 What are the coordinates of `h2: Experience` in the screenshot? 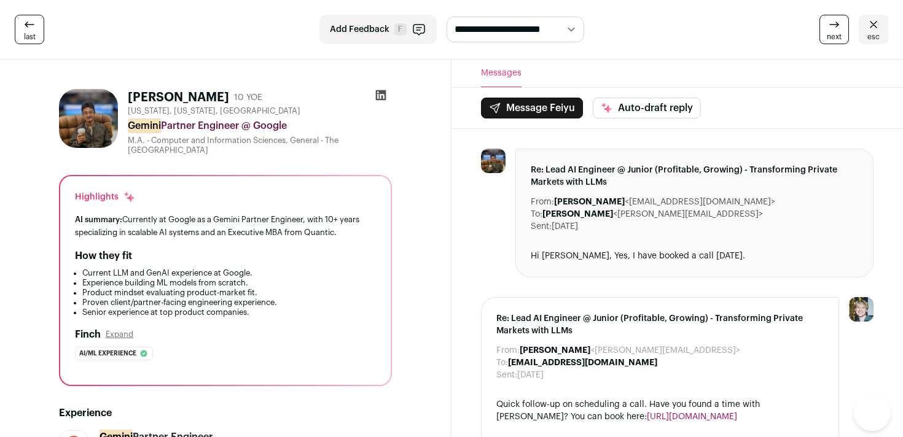 It's located at (225, 413).